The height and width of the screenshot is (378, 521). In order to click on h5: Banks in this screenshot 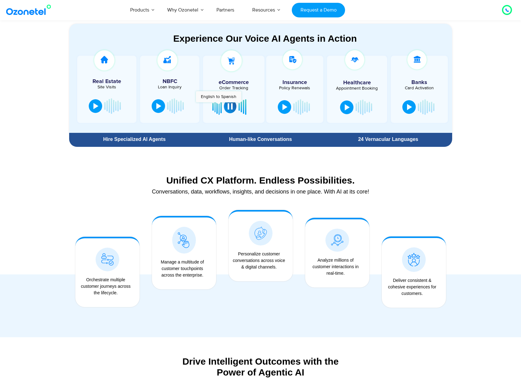, I will do `click(419, 83)`.